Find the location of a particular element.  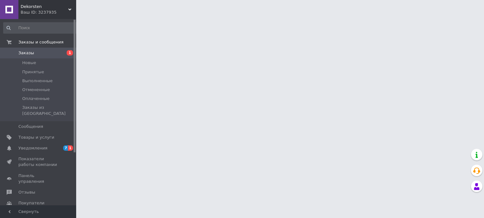

span: Уведомления is located at coordinates (33, 148).